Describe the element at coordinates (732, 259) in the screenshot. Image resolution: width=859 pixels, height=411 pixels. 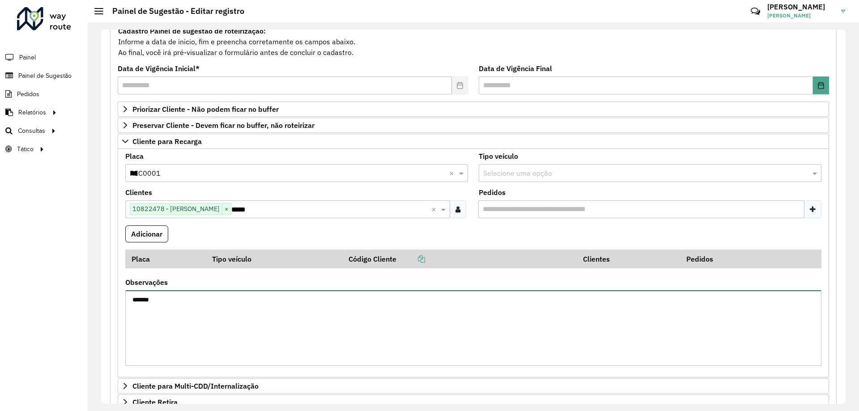
I see `th: Pedidos` at that location.